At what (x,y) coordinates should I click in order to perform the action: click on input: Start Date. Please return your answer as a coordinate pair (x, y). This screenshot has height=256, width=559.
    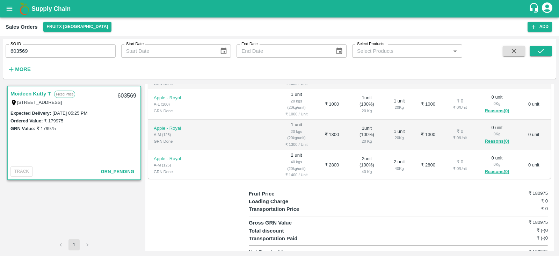
    Looking at the image, I should click on (168, 51).